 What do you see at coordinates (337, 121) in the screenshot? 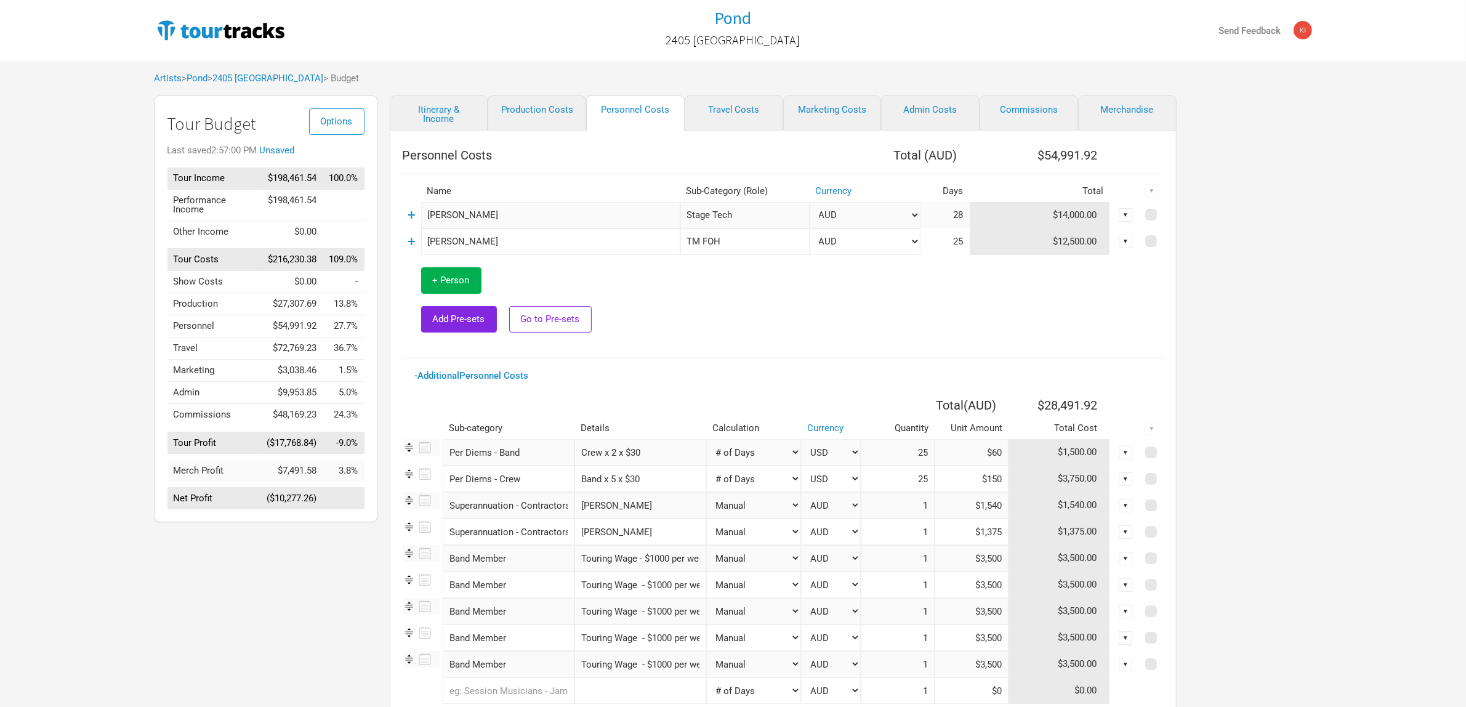
I see `button: Options` at bounding box center [337, 121].